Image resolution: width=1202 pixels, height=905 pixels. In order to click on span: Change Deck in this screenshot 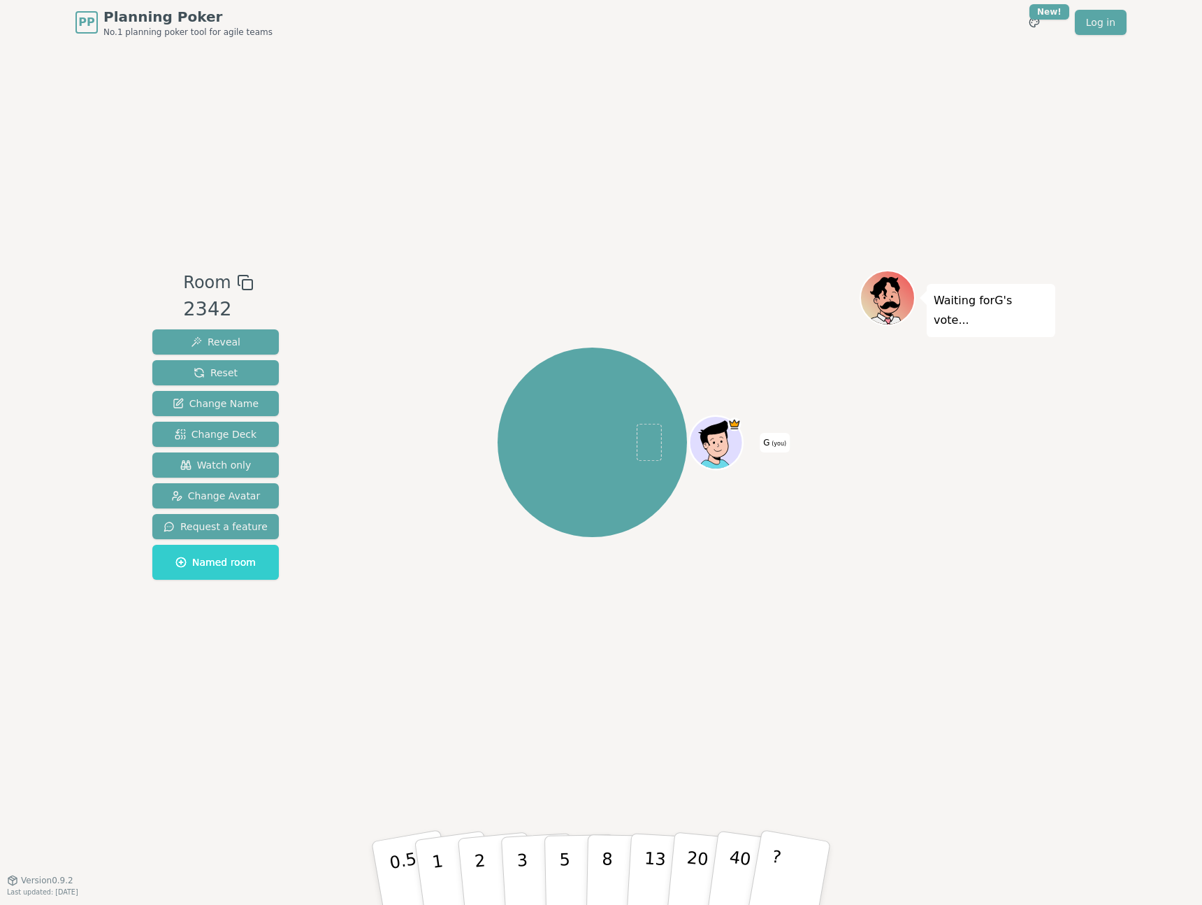, I will do `click(215, 434)`.